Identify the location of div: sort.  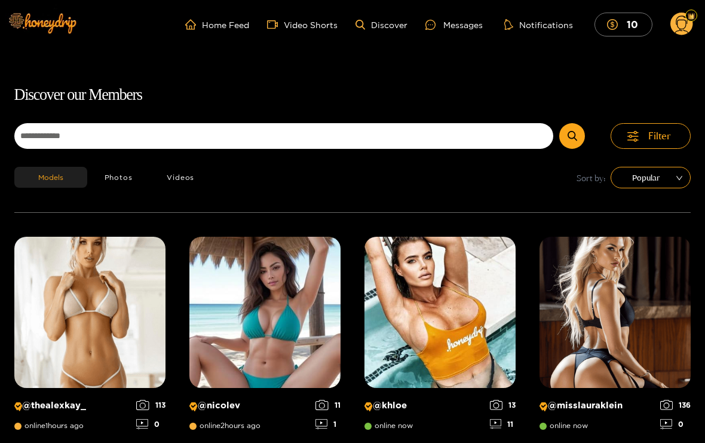
(651, 177).